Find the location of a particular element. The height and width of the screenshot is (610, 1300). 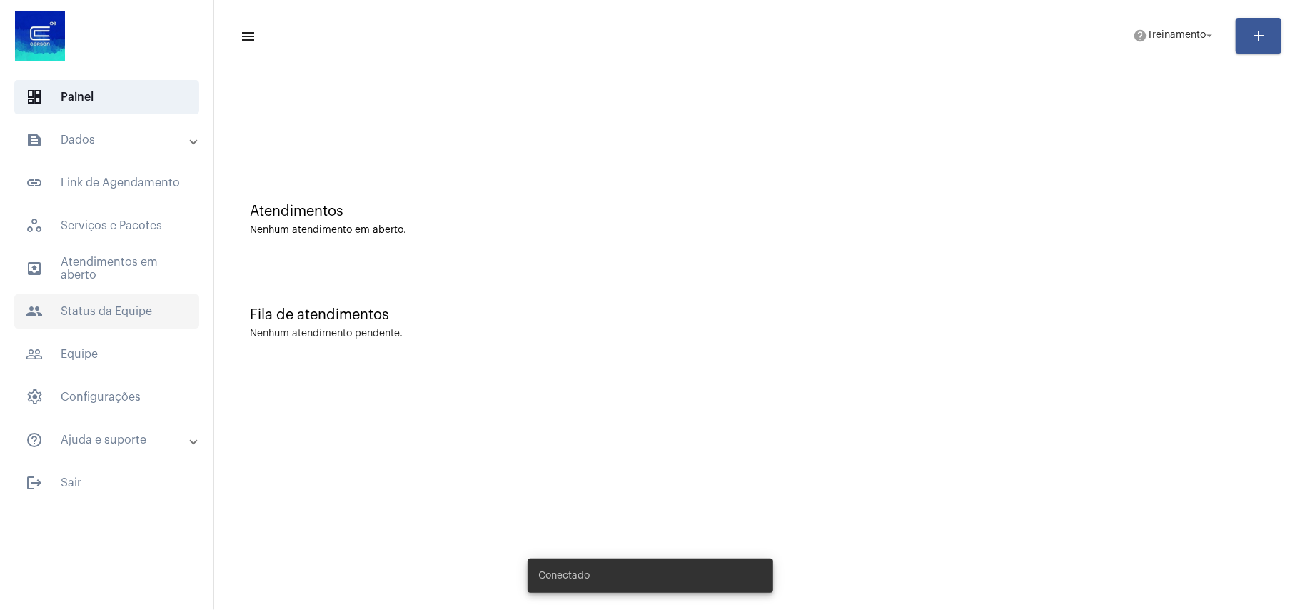

mat-expansion-panel-header: sidenav iconAjuda e suporte is located at coordinates (111, 440).